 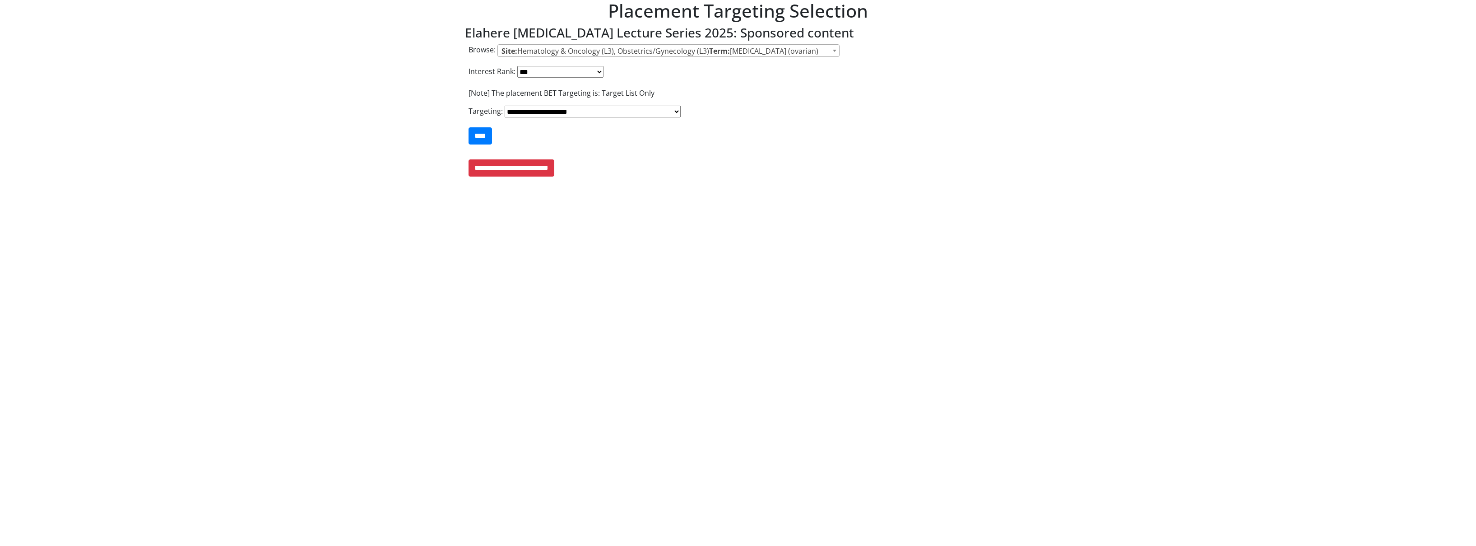 I want to click on label: Interest Rank:, so click(x=492, y=71).